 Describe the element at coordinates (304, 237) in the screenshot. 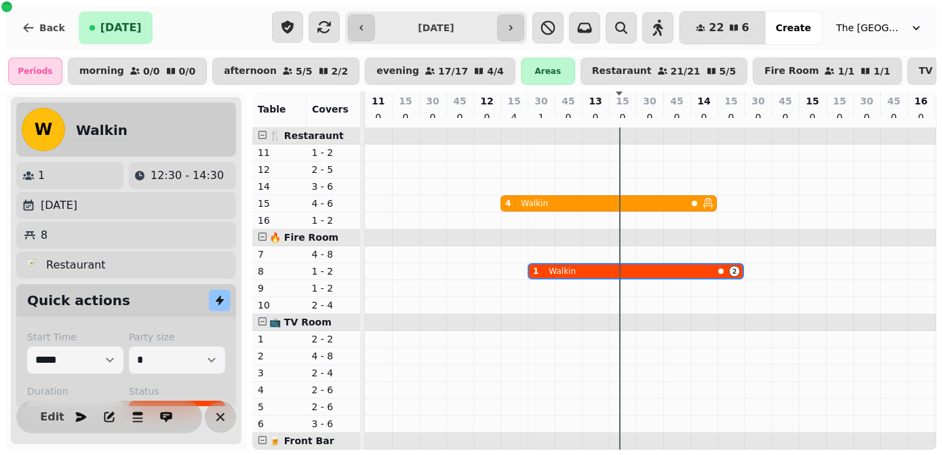

I see `span: 🔥 Fire Room` at that location.